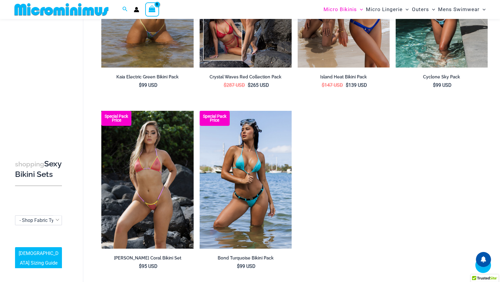  I want to click on a: Micro BikinisMenu ToggleMenu Toggle, so click(343, 9).